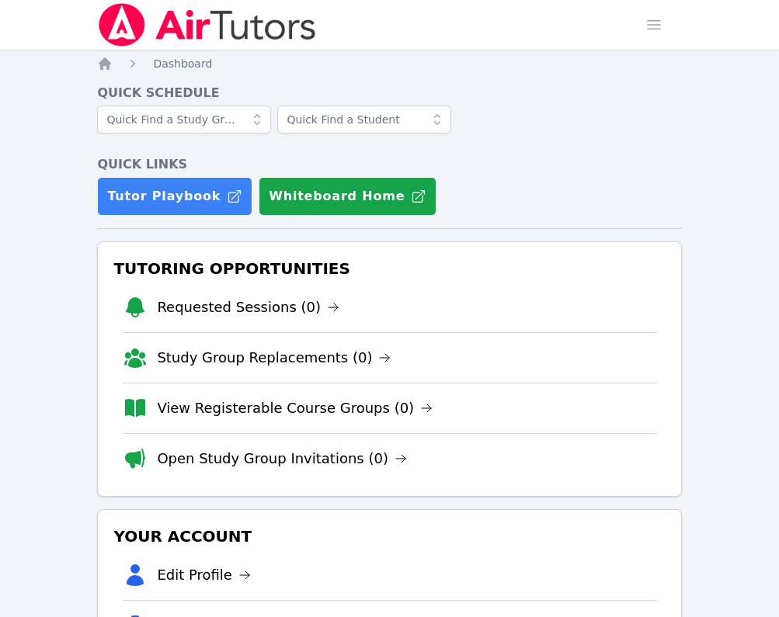 The image size is (779, 617). I want to click on a: Open Study Group Invitations (0), so click(282, 459).